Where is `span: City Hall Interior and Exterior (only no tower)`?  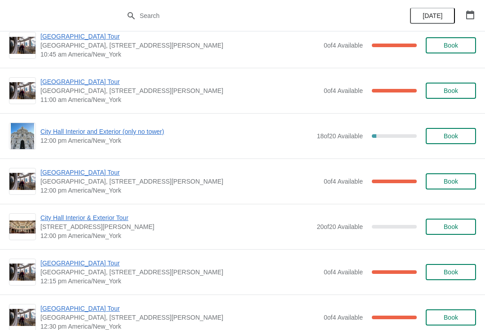
span: City Hall Interior and Exterior (only no tower) is located at coordinates (176, 132).